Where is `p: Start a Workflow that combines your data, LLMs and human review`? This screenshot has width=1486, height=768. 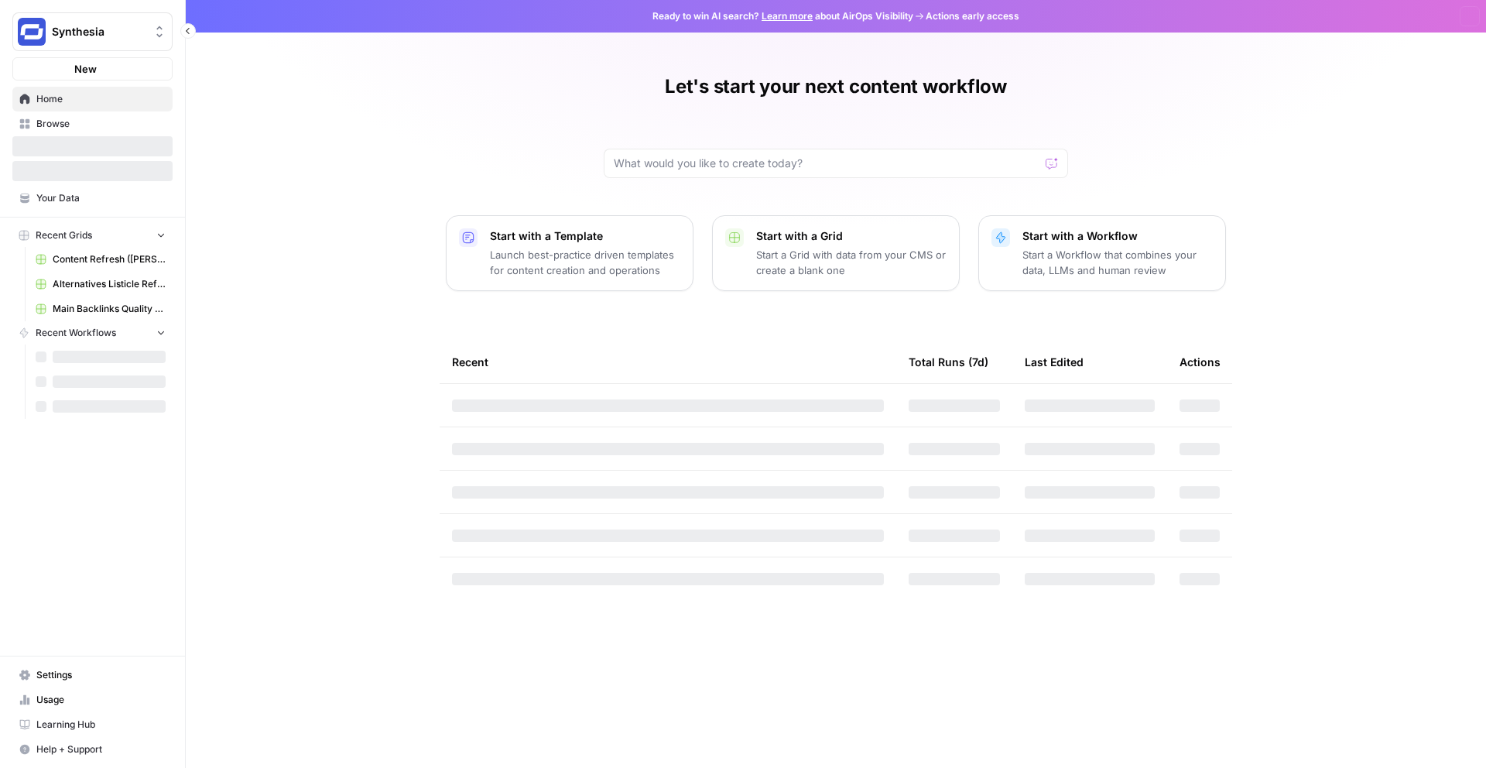 p: Start a Workflow that combines your data, LLMs and human review is located at coordinates (1118, 262).